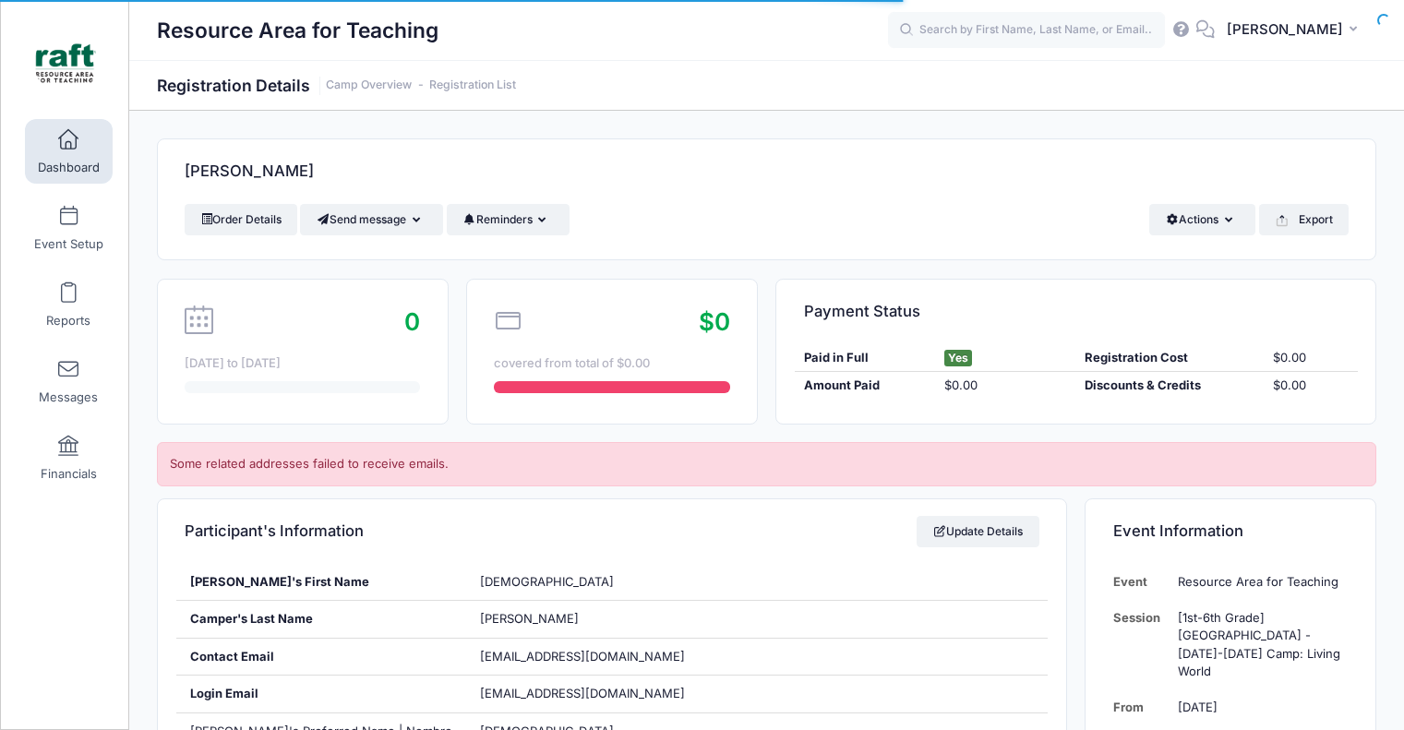 This screenshot has width=1404, height=730. What do you see at coordinates (1170, 358) in the screenshot?
I see `div: Registration Cost` at bounding box center [1170, 358].